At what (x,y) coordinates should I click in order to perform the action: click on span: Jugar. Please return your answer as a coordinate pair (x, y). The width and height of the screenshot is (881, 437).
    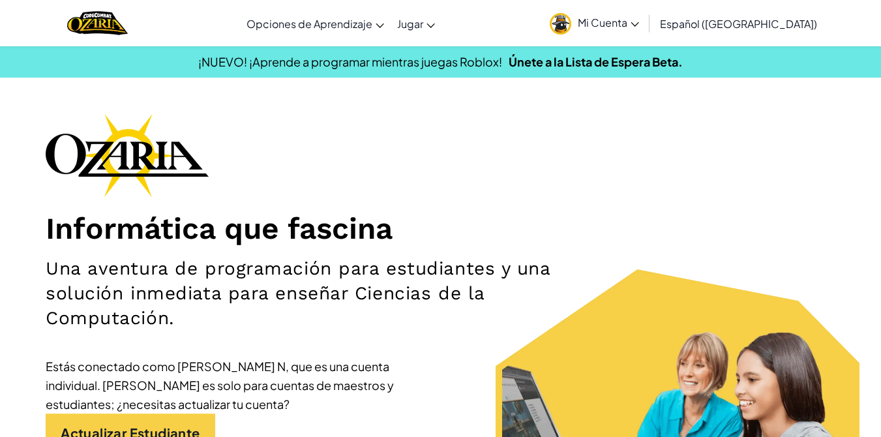
    Looking at the image, I should click on (410, 23).